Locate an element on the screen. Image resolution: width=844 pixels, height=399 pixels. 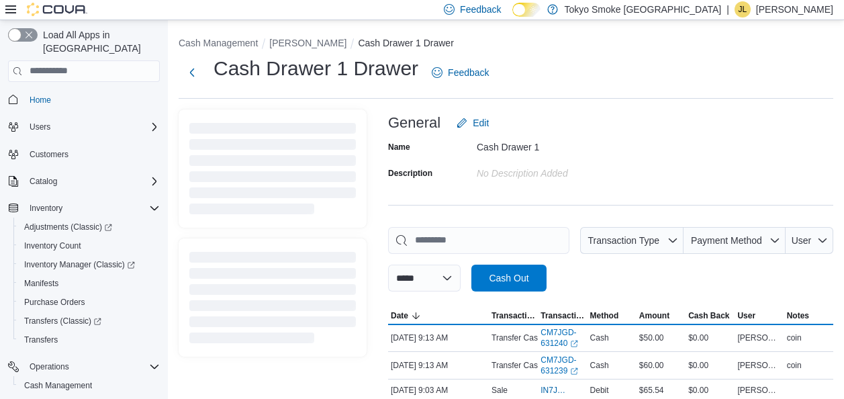
nav: An example of EuiBreadcrumbs is located at coordinates (506, 44).